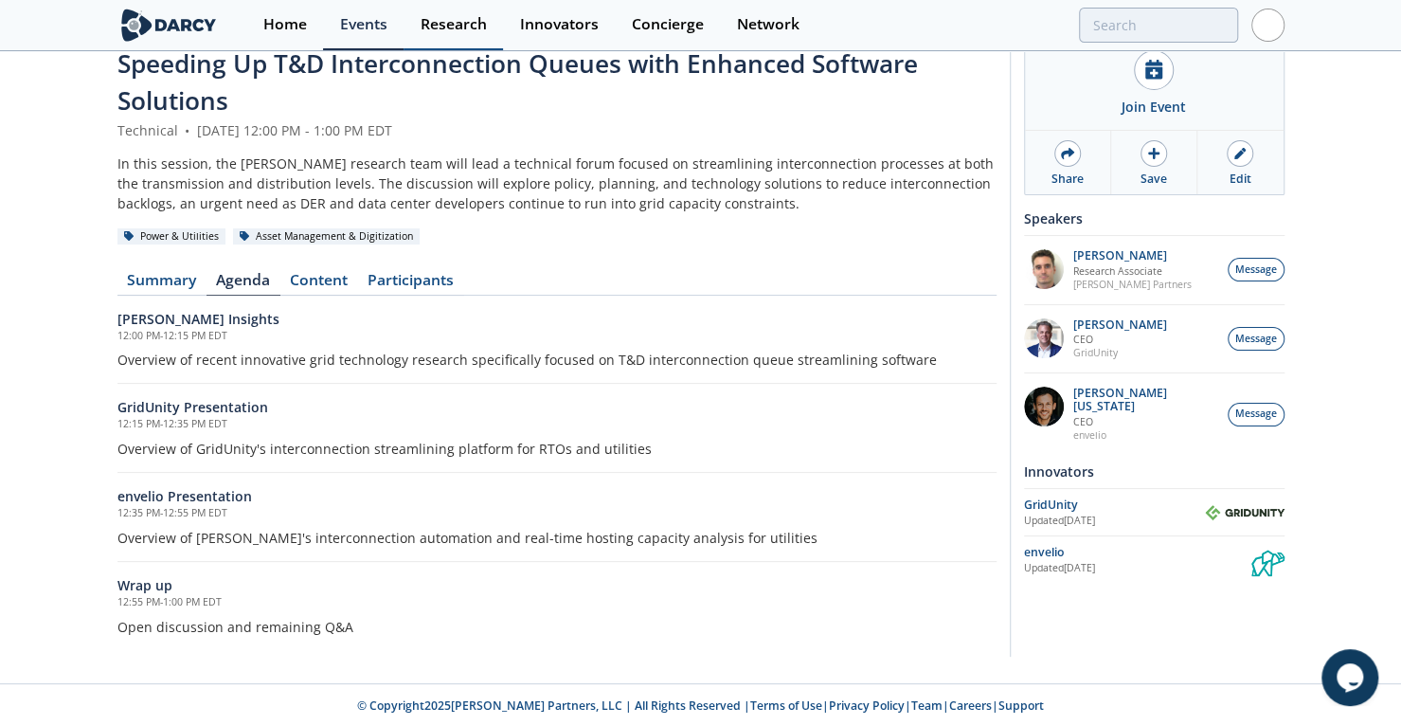 Image resolution: width=1401 pixels, height=725 pixels. I want to click on a: Privacy Policy, so click(867, 705).